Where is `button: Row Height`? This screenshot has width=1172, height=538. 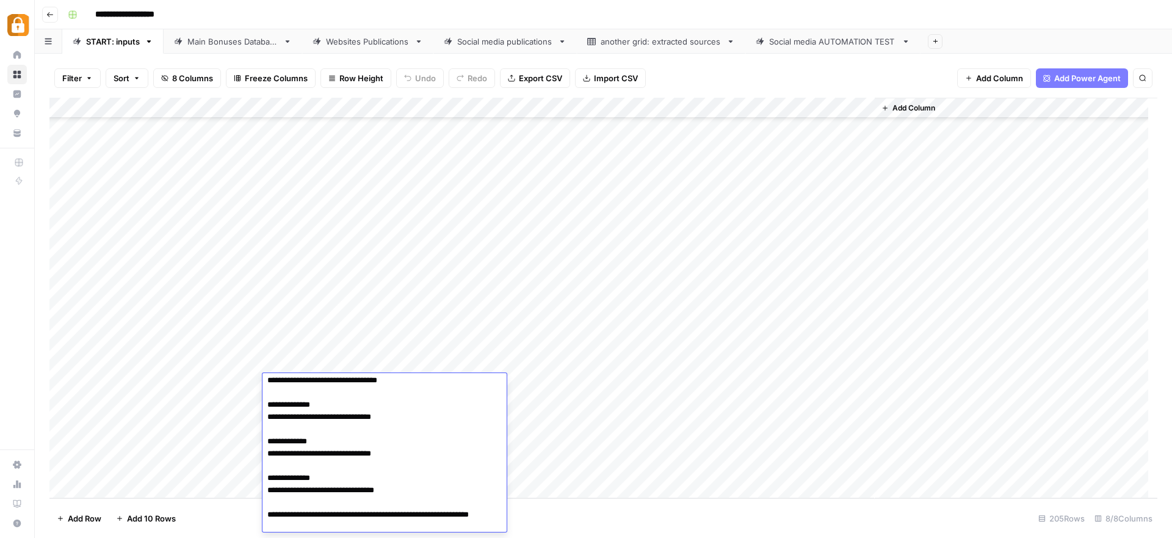 button: Row Height is located at coordinates (356, 78).